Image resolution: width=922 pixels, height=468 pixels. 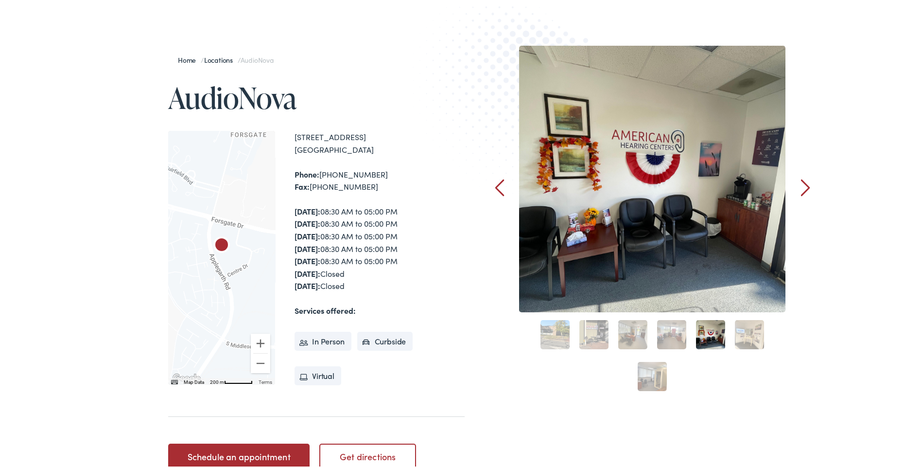 What do you see at coordinates (194, 380) in the screenshot?
I see `button: Map Data` at bounding box center [194, 380].